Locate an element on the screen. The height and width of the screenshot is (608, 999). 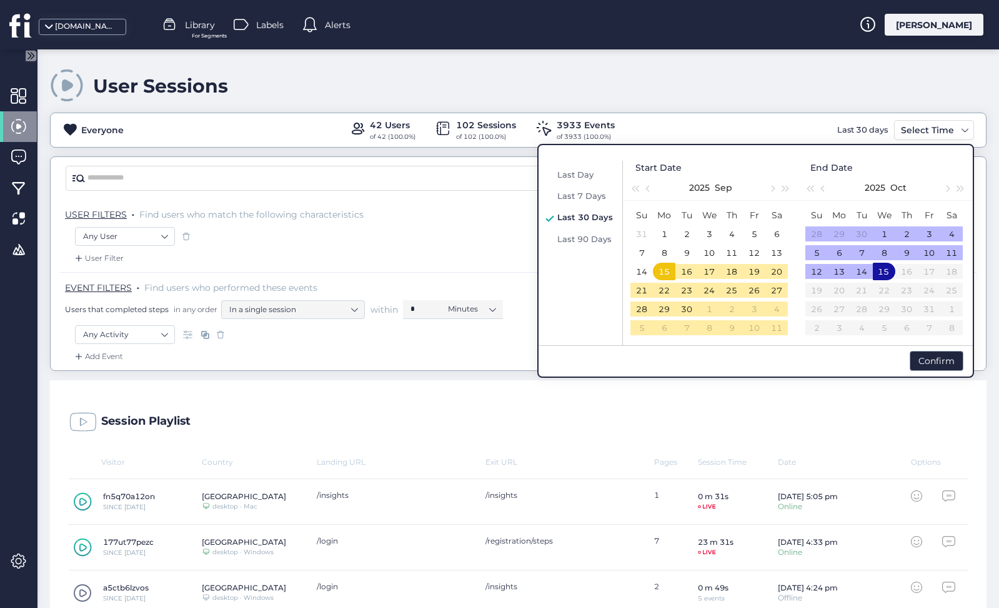
div: 14 is located at coordinates (642, 271).